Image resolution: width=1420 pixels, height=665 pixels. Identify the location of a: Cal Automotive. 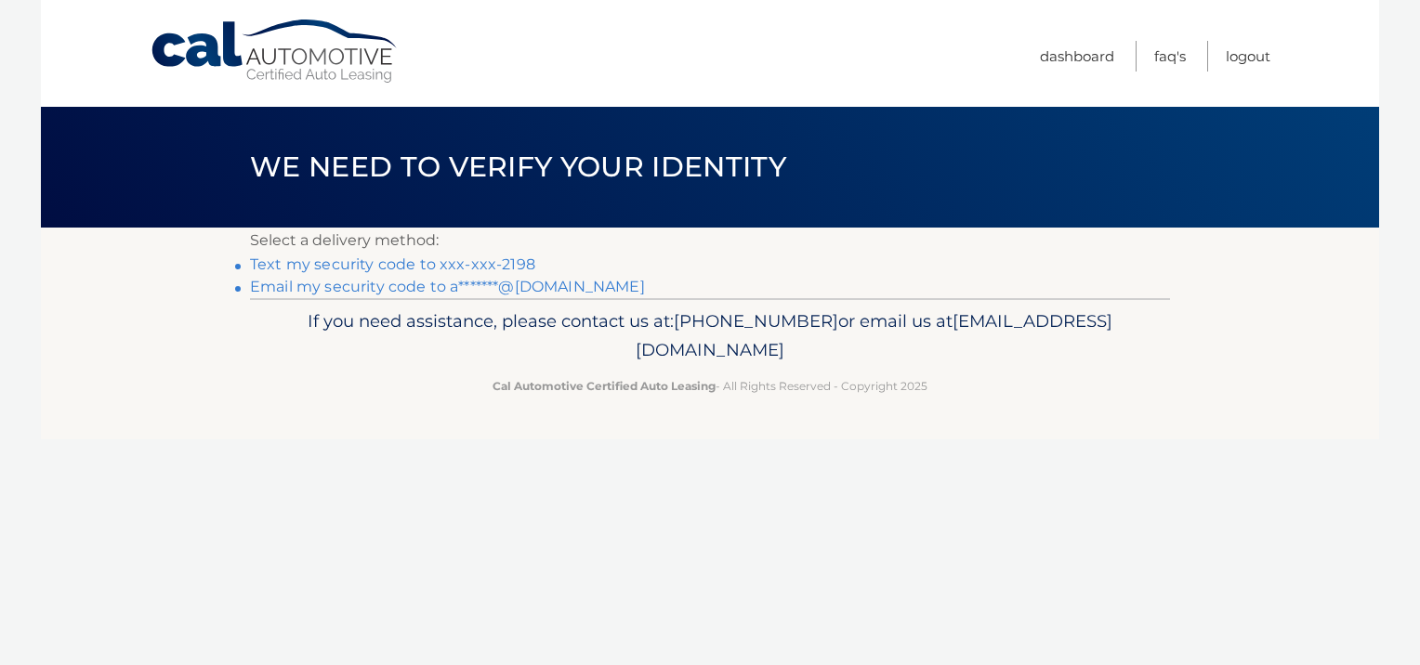
(275, 51).